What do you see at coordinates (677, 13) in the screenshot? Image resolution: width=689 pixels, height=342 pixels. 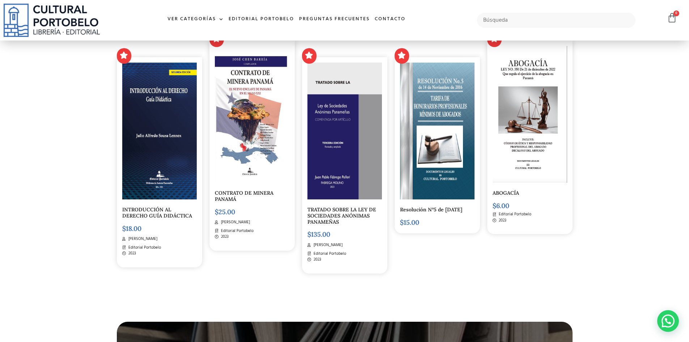 I see `span: 0` at bounding box center [677, 13].